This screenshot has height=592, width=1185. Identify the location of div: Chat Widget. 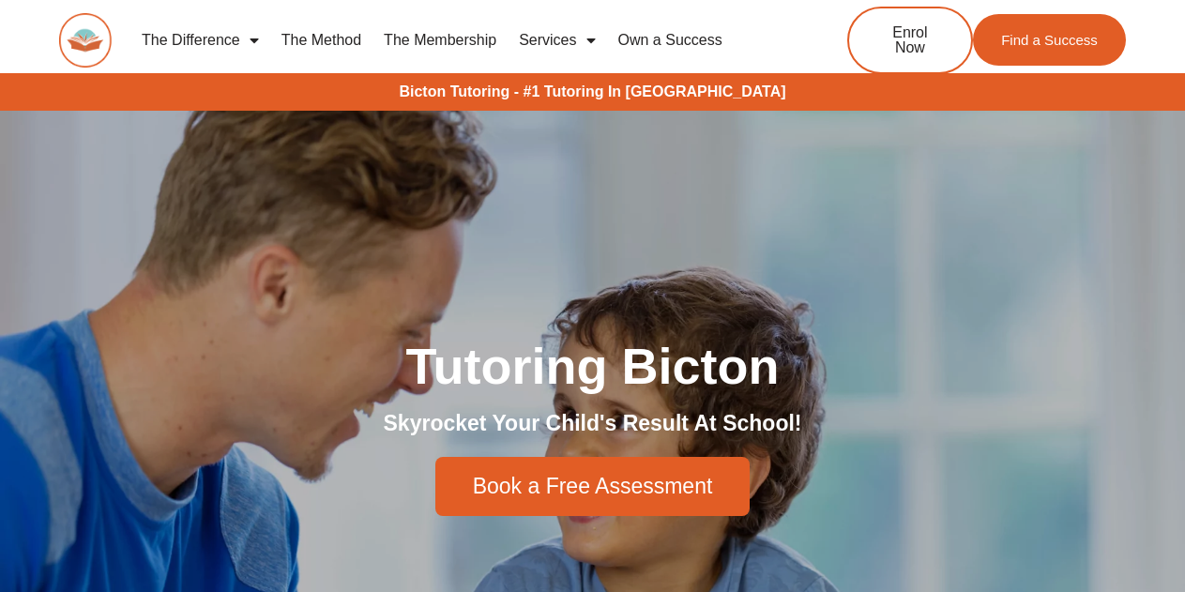
(1138, 547).